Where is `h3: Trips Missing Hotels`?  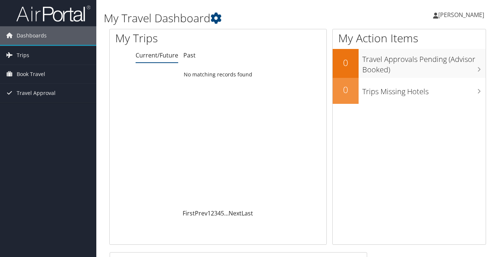 h3: Trips Missing Hotels is located at coordinates (424, 90).